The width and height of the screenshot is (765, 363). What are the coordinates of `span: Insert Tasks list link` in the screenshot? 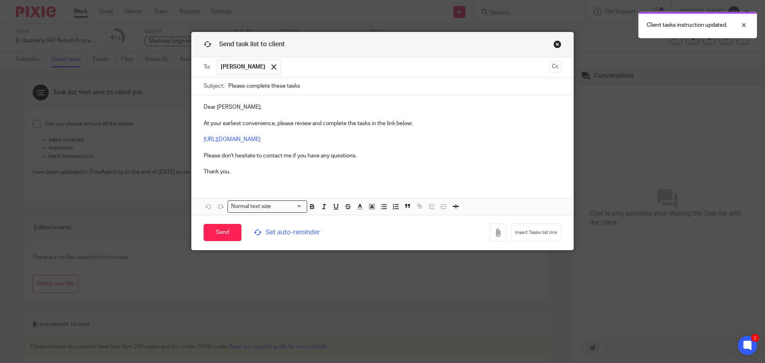 It's located at (536, 233).